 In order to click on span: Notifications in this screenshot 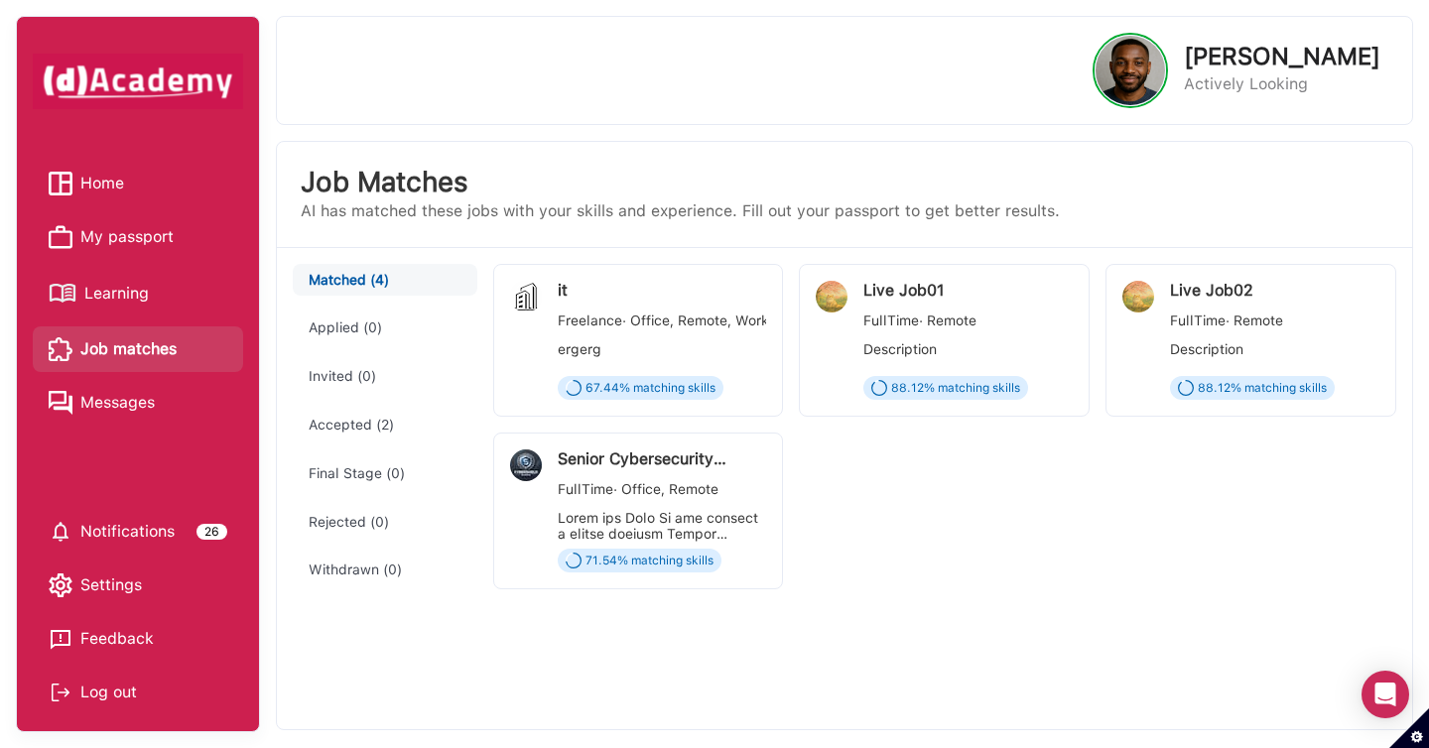, I will do `click(127, 532)`.